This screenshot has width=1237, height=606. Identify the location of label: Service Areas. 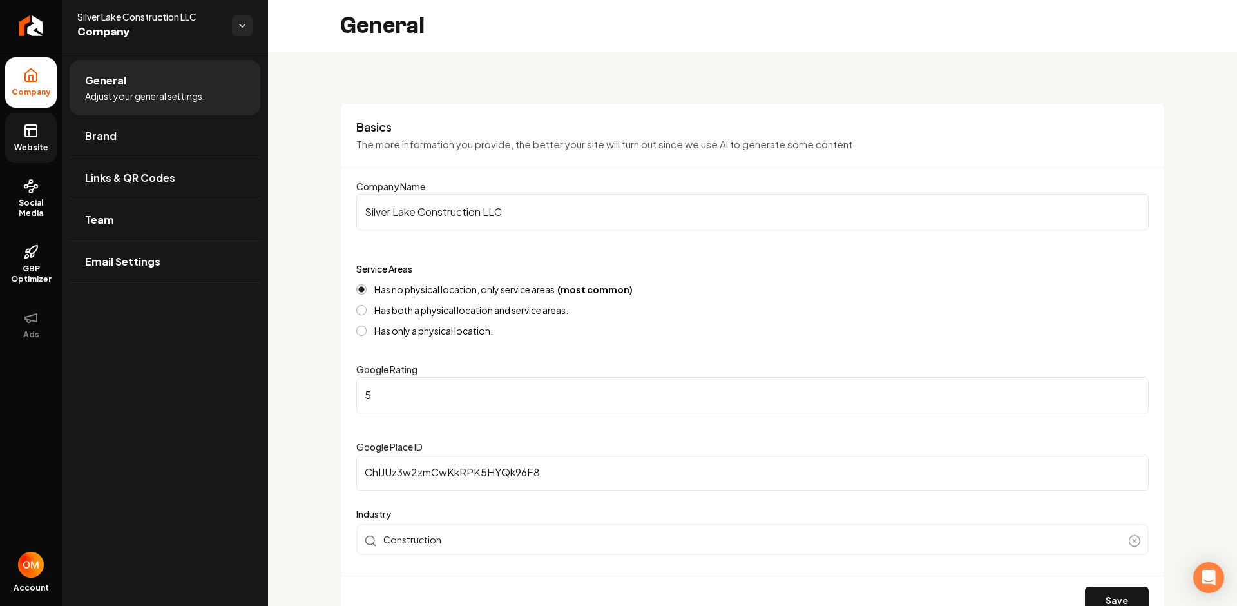
(384, 269).